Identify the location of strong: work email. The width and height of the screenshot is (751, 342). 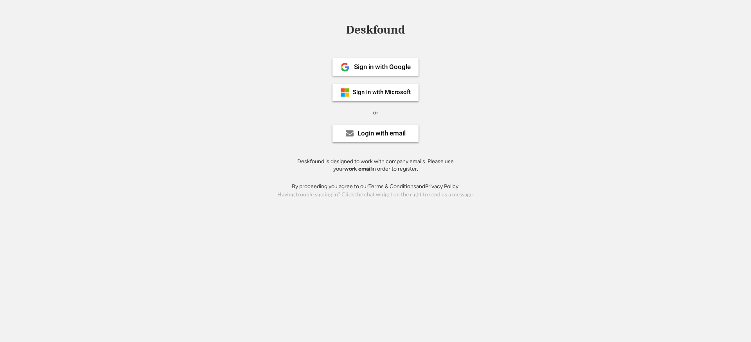
(358, 169).